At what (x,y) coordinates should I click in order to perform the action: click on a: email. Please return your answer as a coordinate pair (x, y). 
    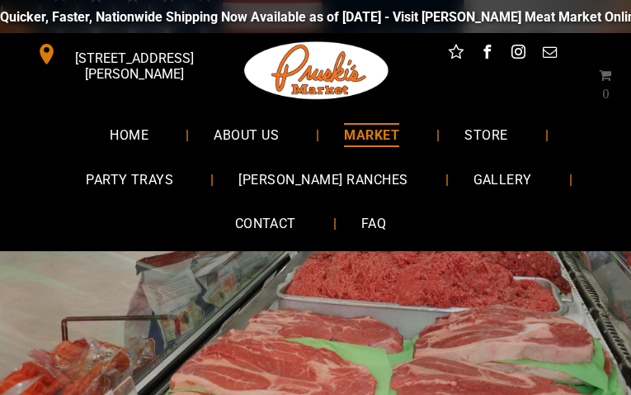
    Looking at the image, I should click on (551, 54).